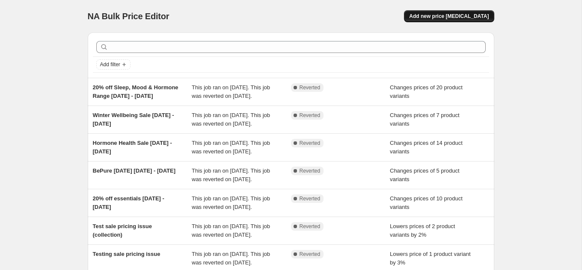 The image size is (582, 270). I want to click on span: Add filter, so click(110, 65).